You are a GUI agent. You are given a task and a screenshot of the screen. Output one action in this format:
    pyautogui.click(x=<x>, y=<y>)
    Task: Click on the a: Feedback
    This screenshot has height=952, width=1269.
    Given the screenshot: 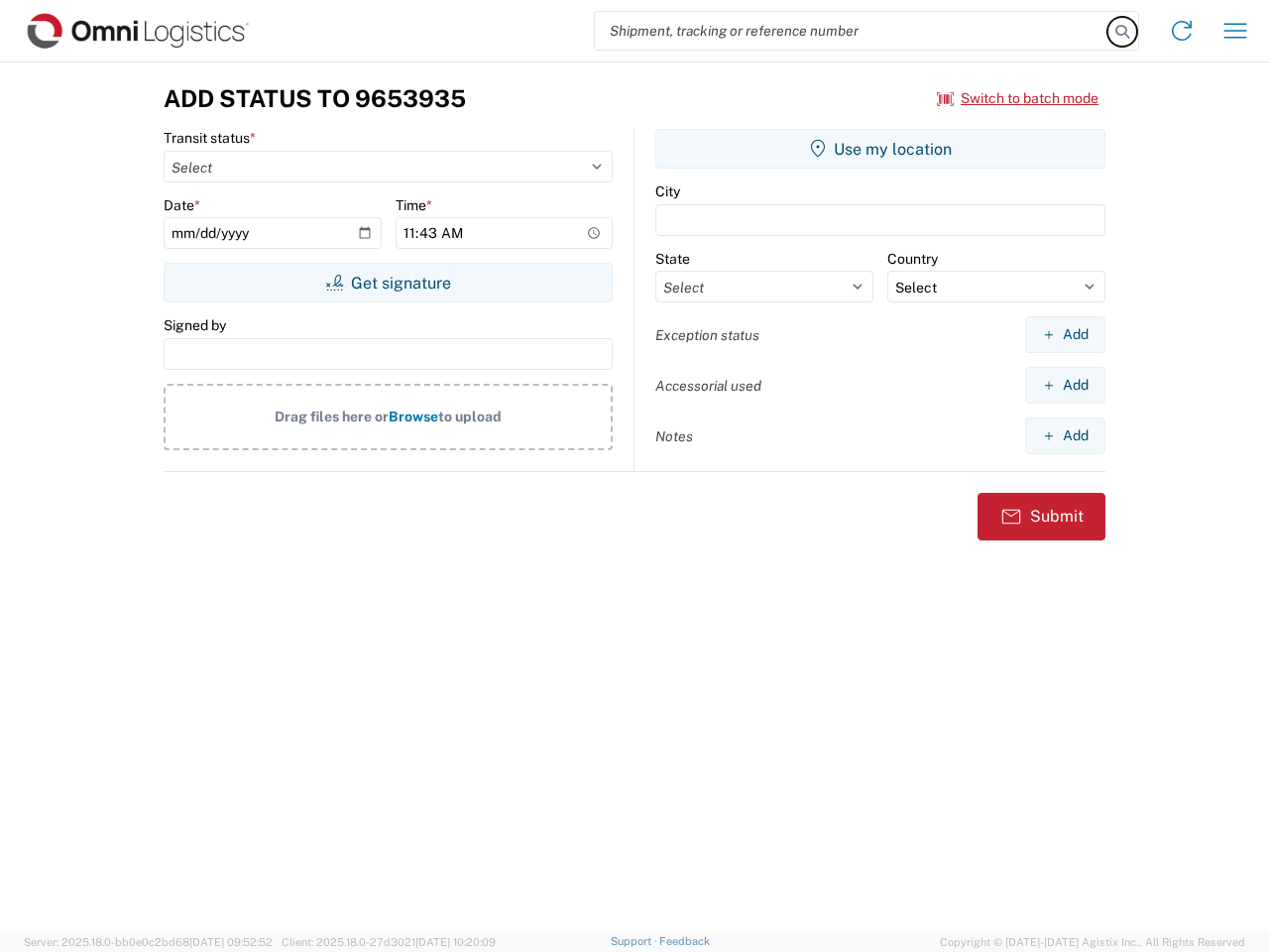 What is the action you would take?
    pyautogui.click(x=684, y=941)
    